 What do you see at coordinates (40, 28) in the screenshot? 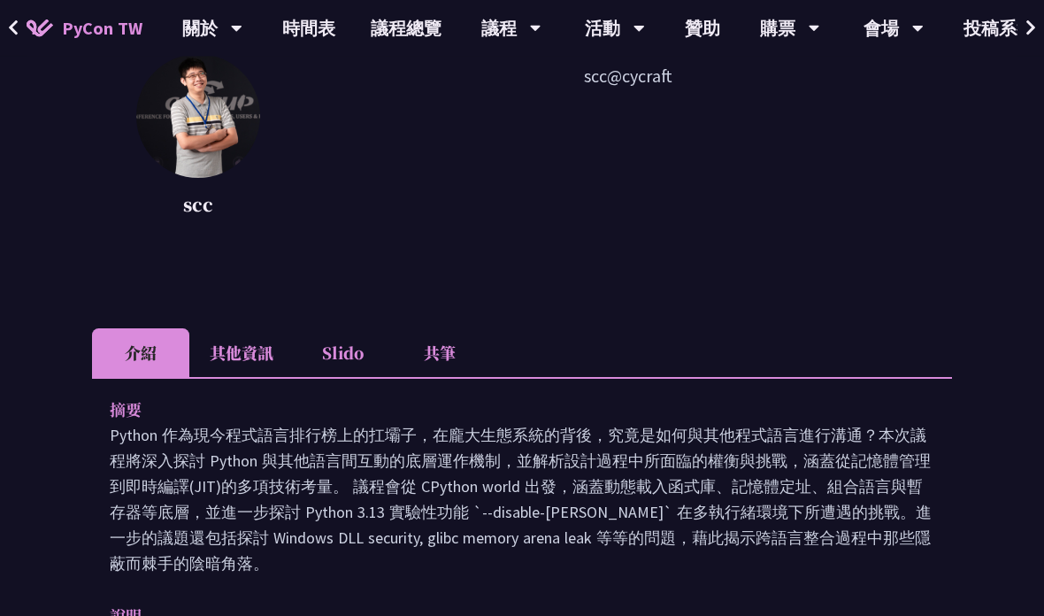
I see `img: Home icon of PyCon TW 2025` at bounding box center [40, 28].